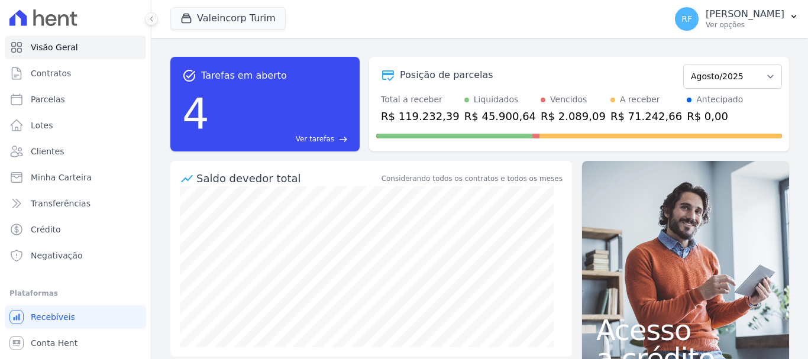 The image size is (808, 359). I want to click on span: Ver tarefas, so click(315, 139).